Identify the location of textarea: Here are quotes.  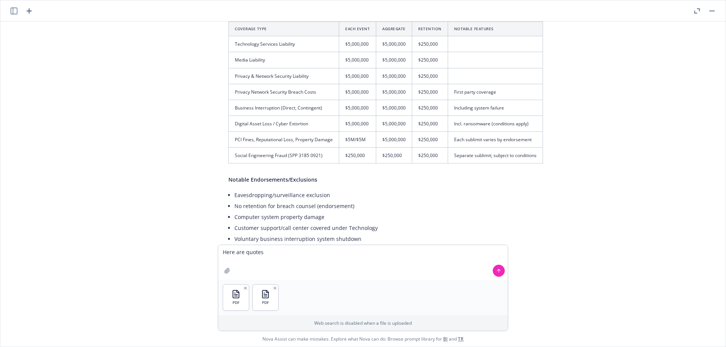
(363, 263).